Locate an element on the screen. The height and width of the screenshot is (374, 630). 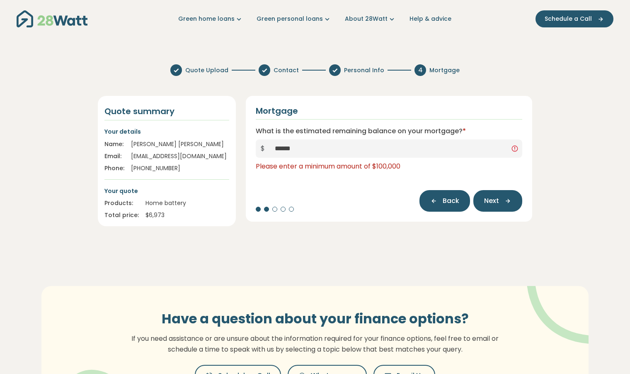
div: Phone: is located at coordinates (114, 168).